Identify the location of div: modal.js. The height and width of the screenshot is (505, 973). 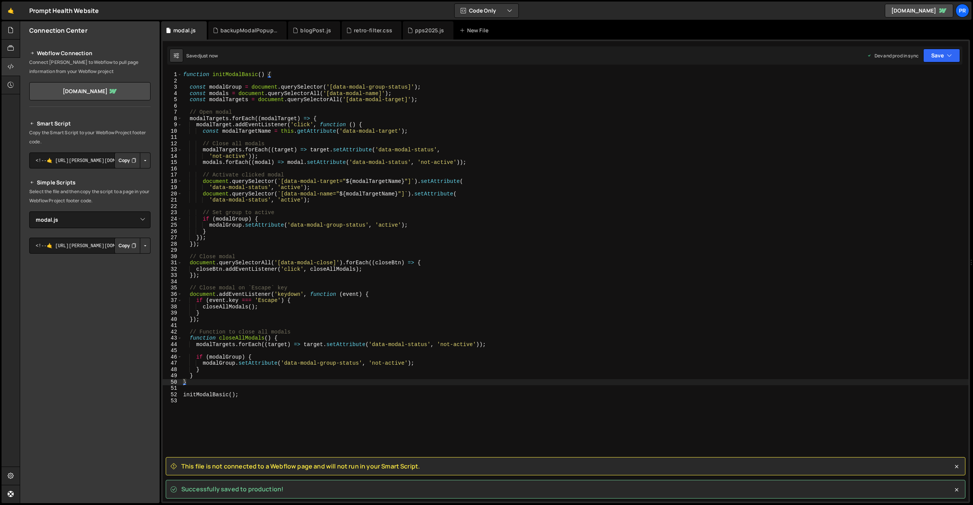
(184, 30).